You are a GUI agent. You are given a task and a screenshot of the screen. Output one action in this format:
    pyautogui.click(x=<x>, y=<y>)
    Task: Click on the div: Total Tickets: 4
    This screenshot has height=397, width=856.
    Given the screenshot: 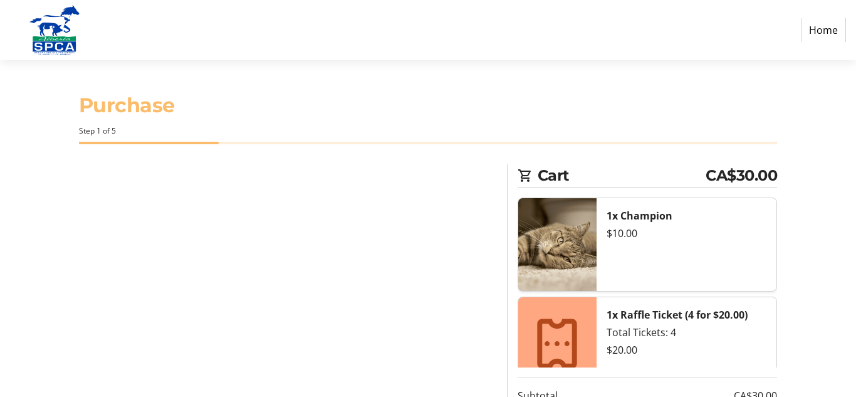 What is the action you would take?
    pyautogui.click(x=686, y=332)
    